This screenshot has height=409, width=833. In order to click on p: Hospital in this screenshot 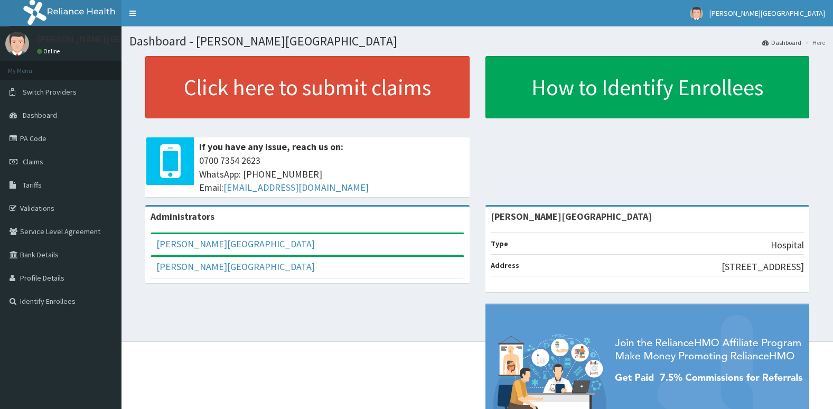, I will do `click(787, 245)`.